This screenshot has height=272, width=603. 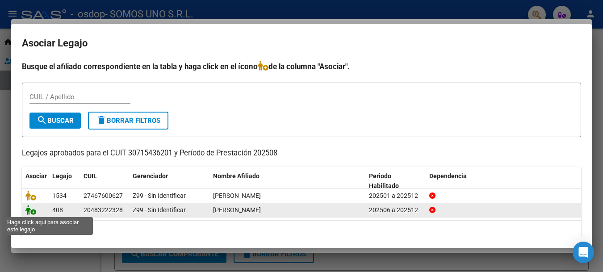 I want to click on mat-icon: delete, so click(x=101, y=120).